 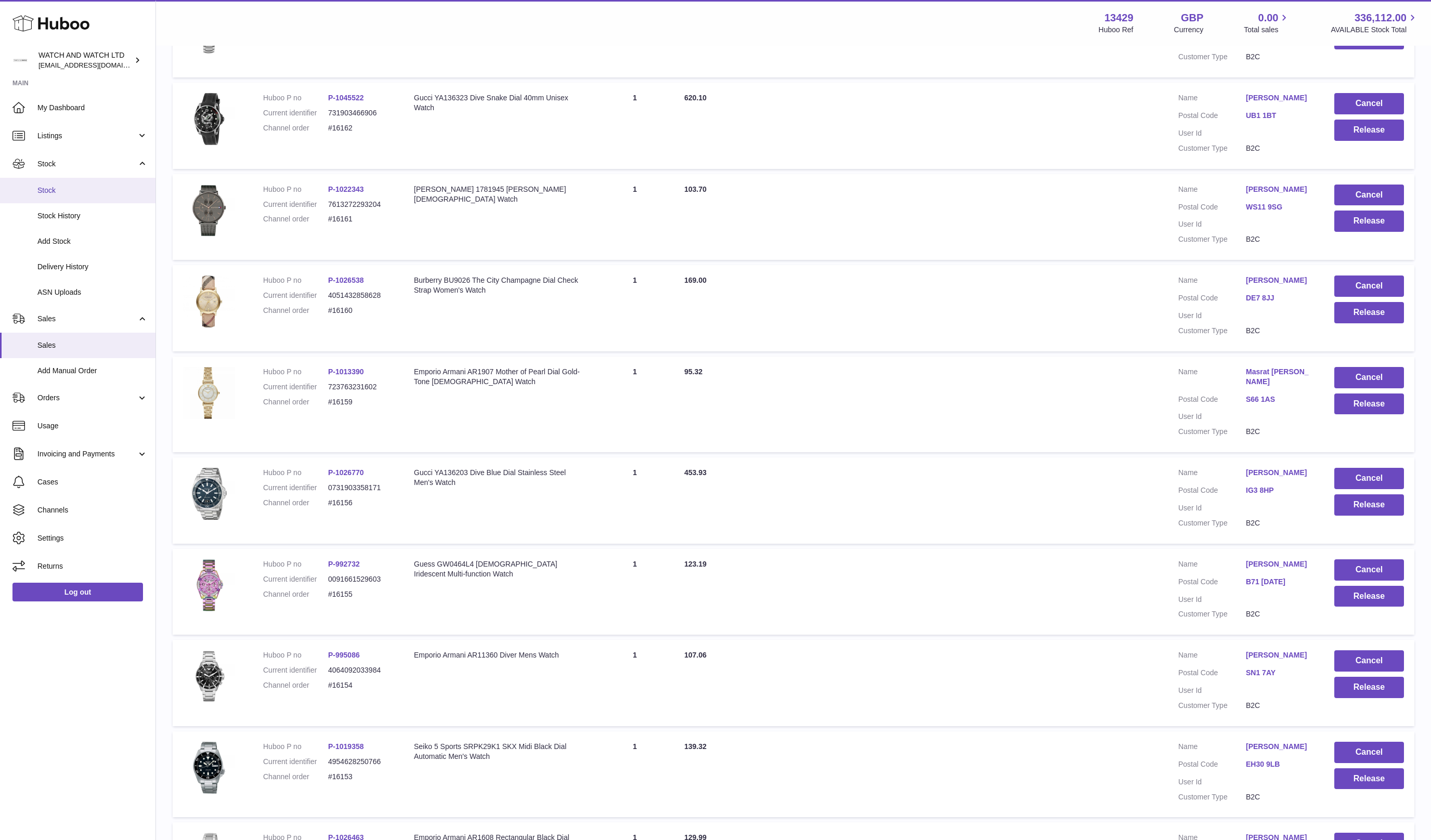 What do you see at coordinates (360, 579) in the screenshot?
I see `dd: 0091661529603` at bounding box center [360, 579].